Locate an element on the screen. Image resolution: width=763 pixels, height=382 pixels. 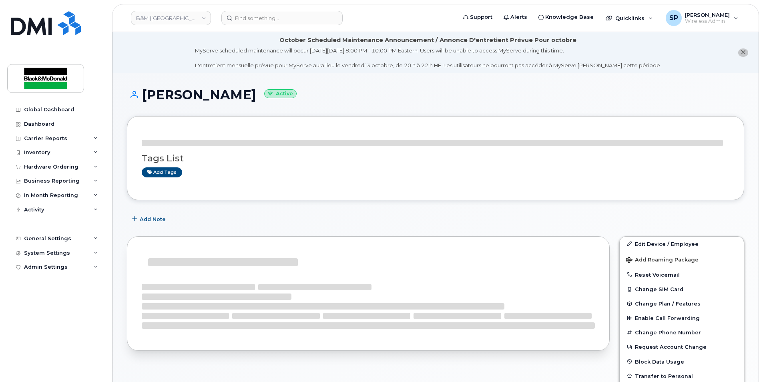
button: Add Note is located at coordinates (150, 220).